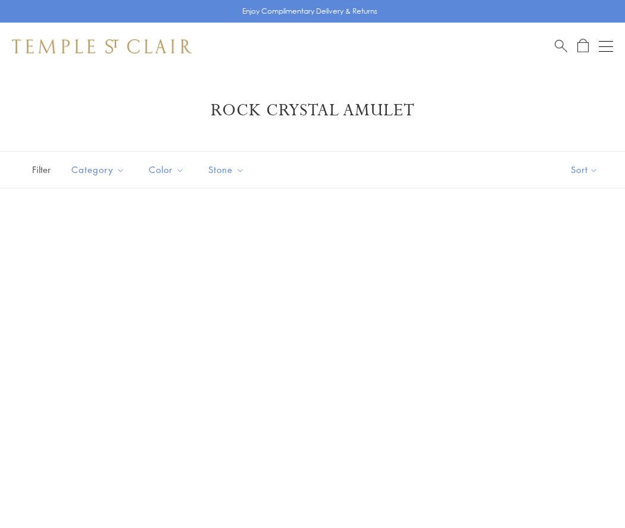 This screenshot has width=625, height=528. What do you see at coordinates (99, 170) in the screenshot?
I see `span: Category` at bounding box center [99, 170].